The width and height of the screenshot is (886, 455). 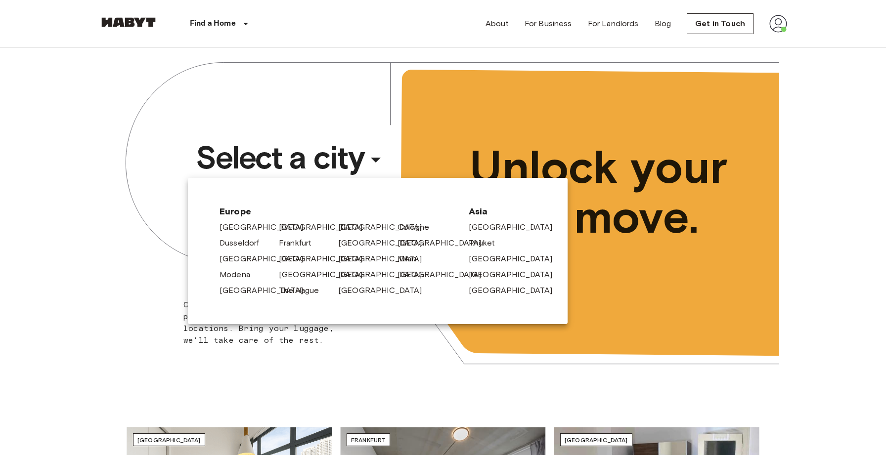 What do you see at coordinates (502, 212) in the screenshot?
I see `span: Asia` at bounding box center [502, 212].